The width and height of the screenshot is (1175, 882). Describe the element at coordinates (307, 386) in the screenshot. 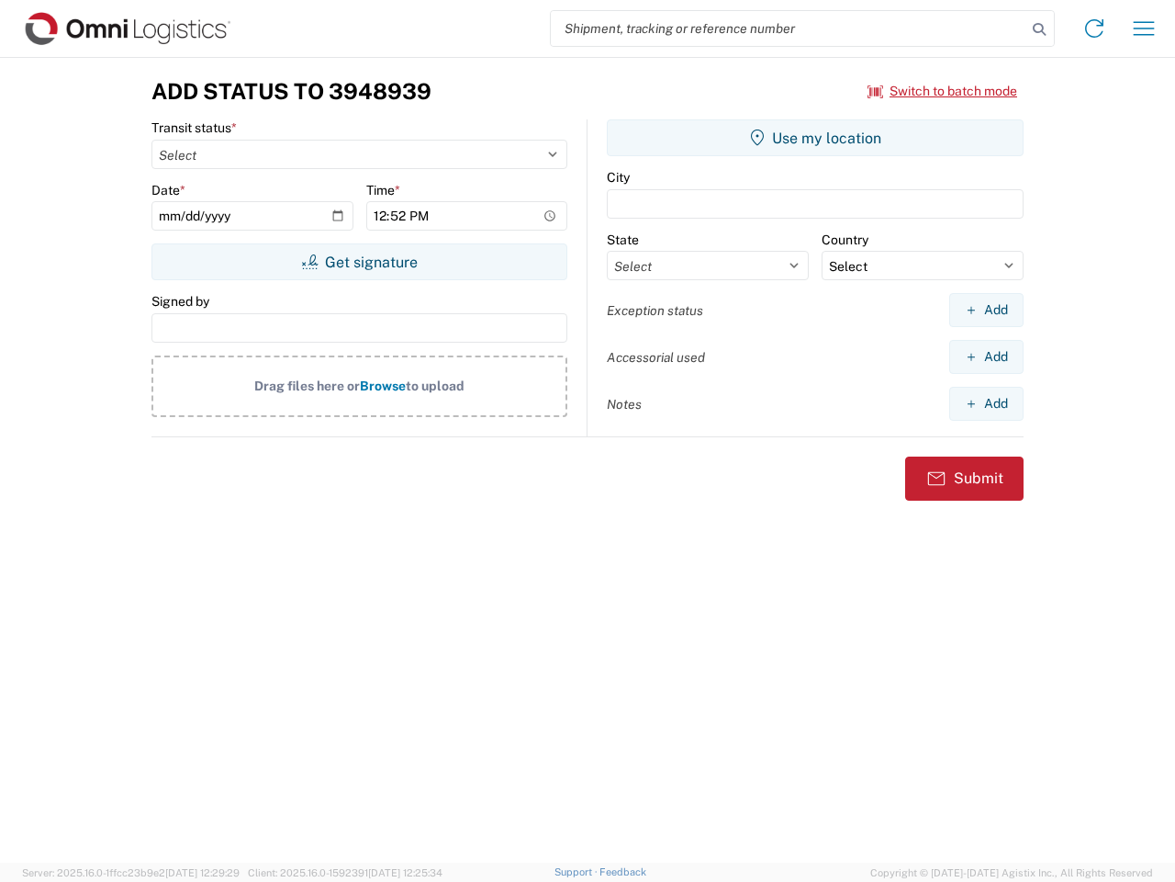

I see `span: Drag files here or` at that location.